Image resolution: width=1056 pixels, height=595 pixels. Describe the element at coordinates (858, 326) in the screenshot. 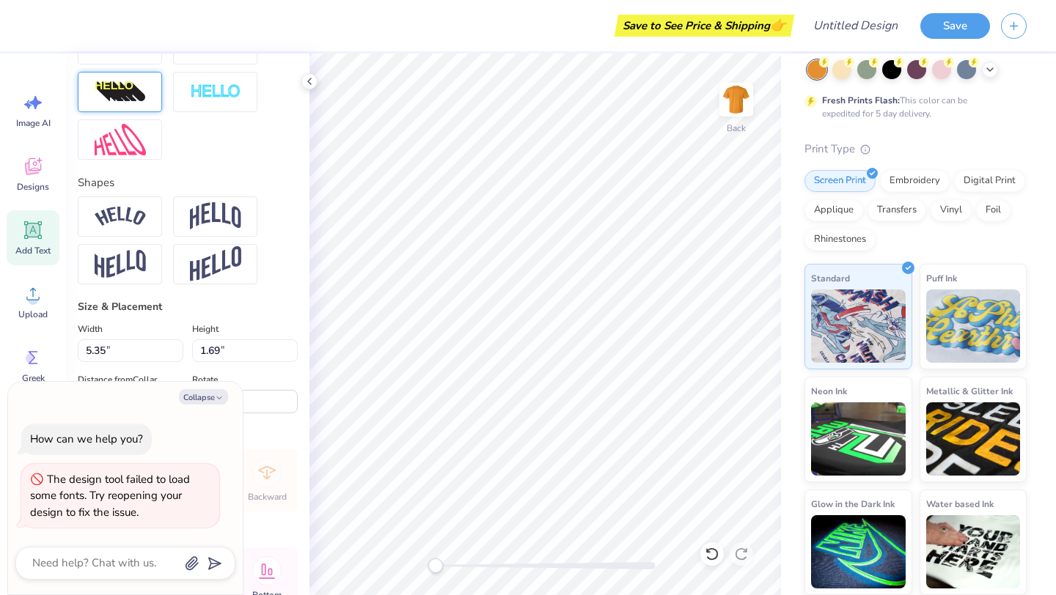

I see `img: Standard` at that location.